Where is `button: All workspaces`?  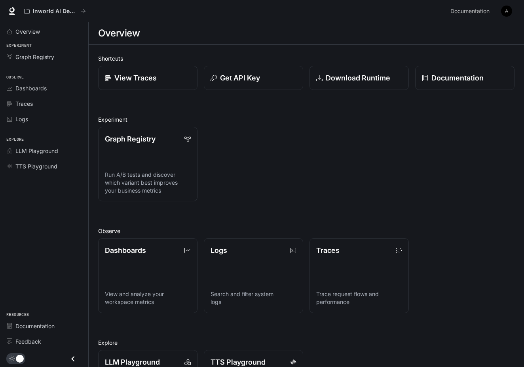 button: All workspaces is located at coordinates (55, 11).